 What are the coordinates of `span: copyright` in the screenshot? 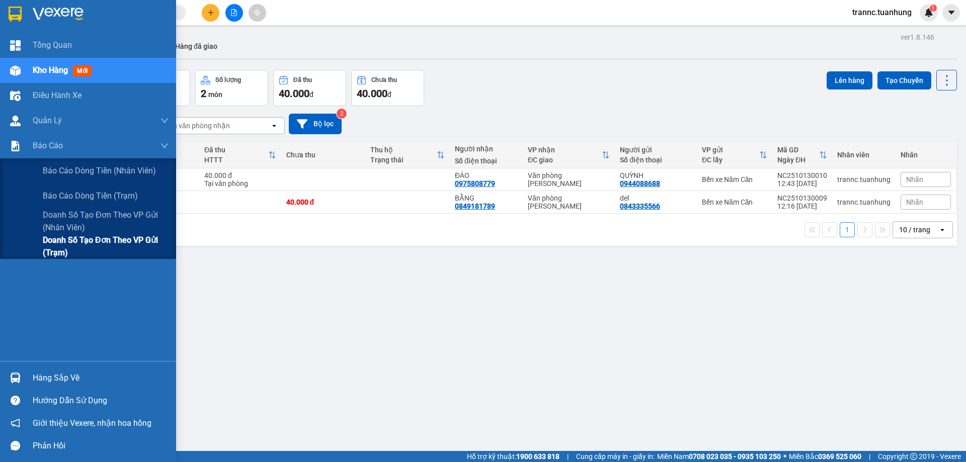 It's located at (914, 457).